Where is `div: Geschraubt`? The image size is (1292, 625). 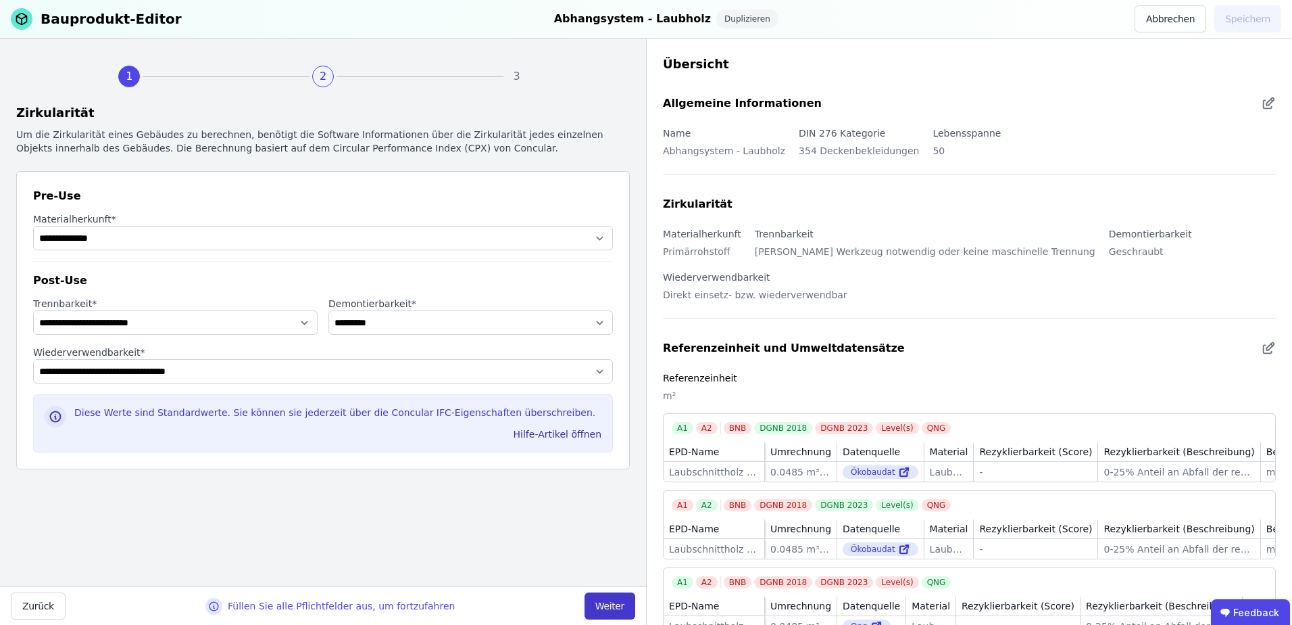
div: Geschraubt is located at coordinates (1150, 256).